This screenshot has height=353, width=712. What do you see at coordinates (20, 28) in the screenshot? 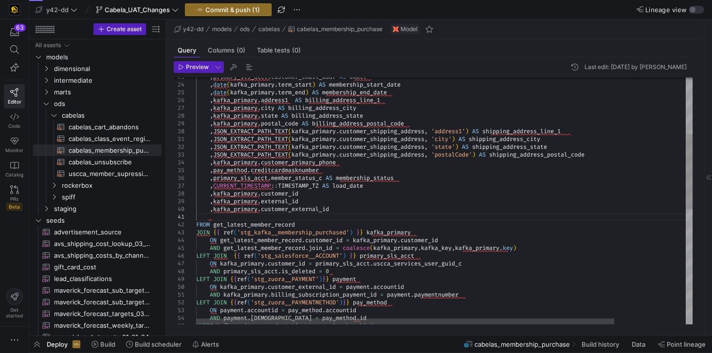
I see `div: 63` at bounding box center [20, 28].